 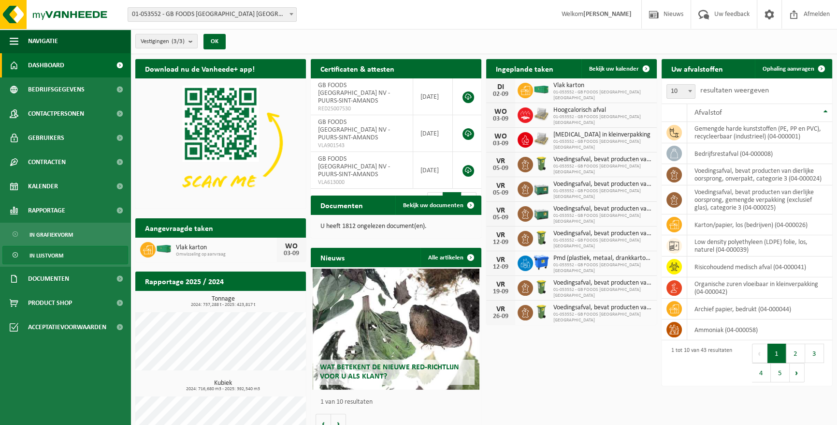 What do you see at coordinates (47, 162) in the screenshot?
I see `span: Contracten` at bounding box center [47, 162].